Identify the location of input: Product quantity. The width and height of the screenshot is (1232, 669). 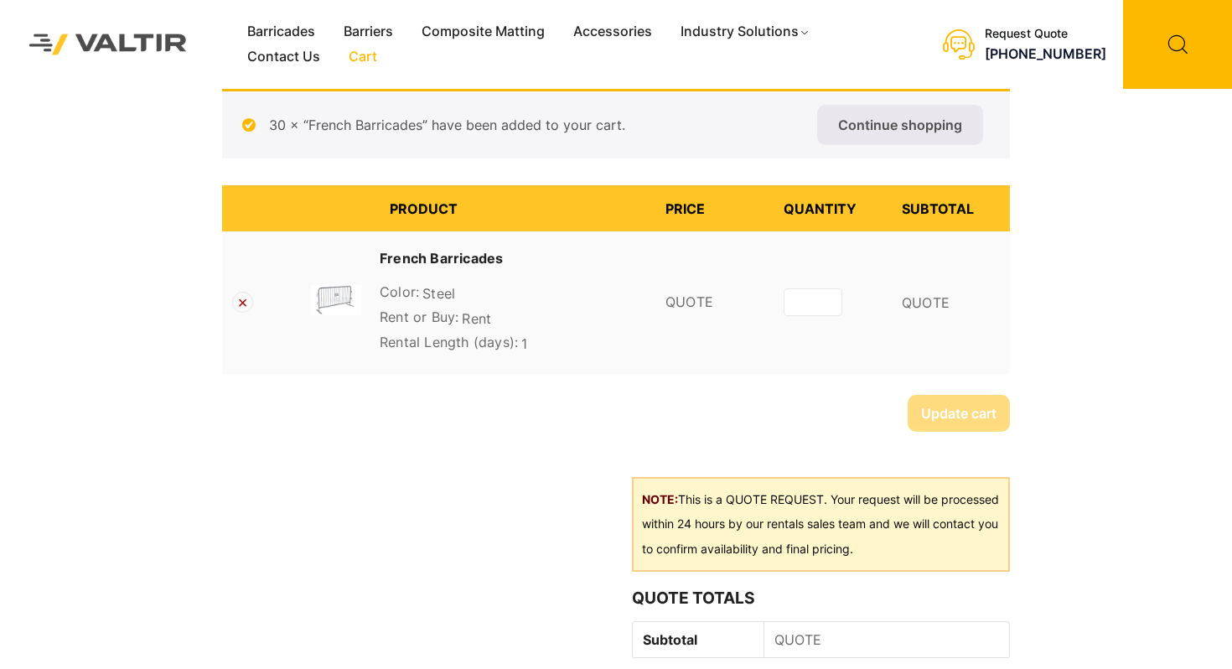
(813, 302).